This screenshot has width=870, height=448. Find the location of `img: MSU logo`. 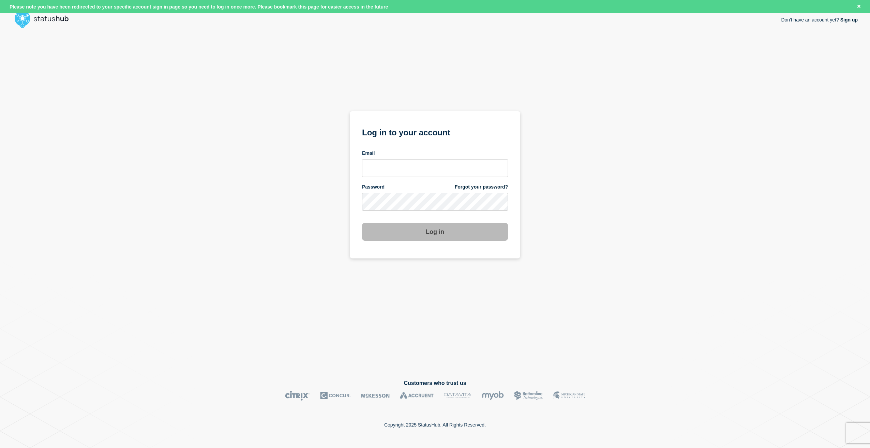

img: MSU logo is located at coordinates (569, 396).